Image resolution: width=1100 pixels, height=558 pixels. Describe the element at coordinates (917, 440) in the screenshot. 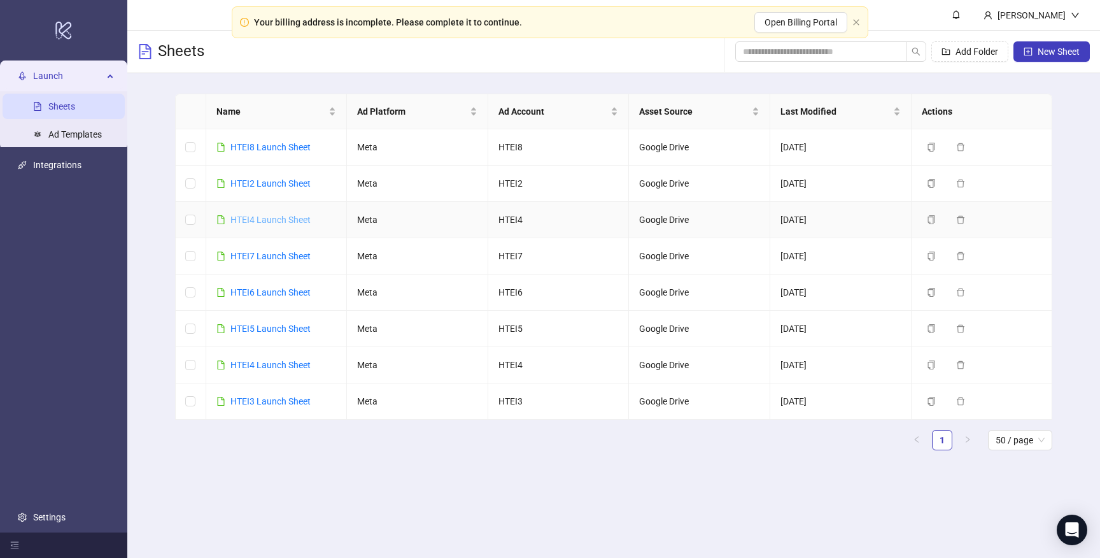

I see `li: Previous Page` at that location.